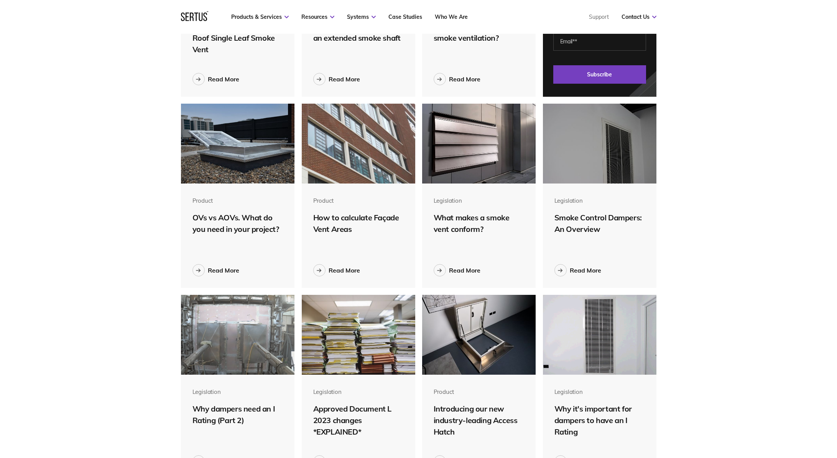 This screenshot has width=837, height=458. Describe the element at coordinates (318, 17) in the screenshot. I see `a: Resources` at that location.